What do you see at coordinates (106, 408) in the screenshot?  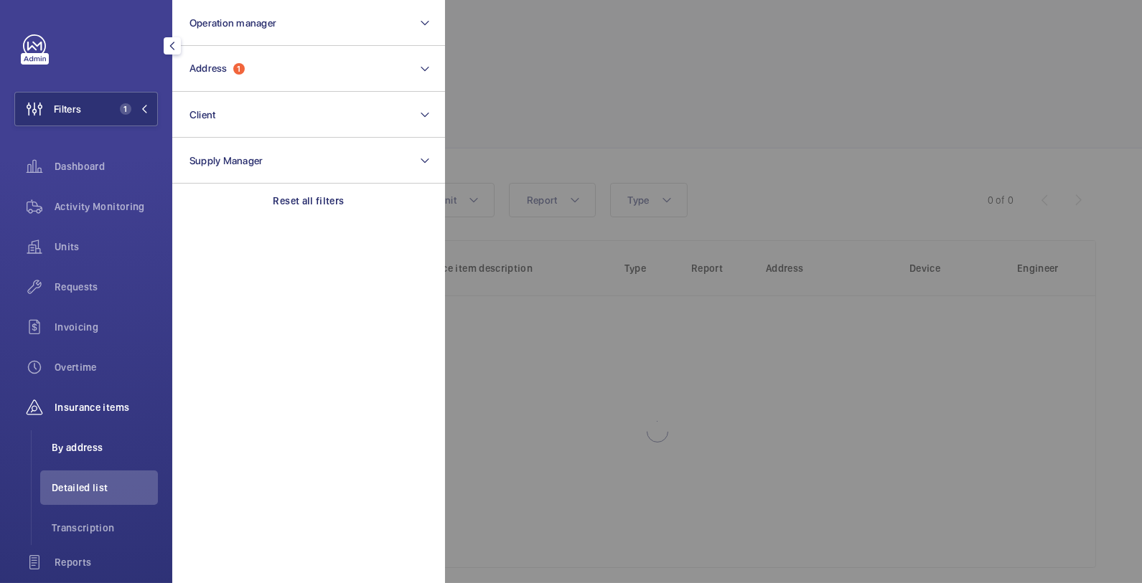 I see `span: Insurance items` at bounding box center [106, 408].